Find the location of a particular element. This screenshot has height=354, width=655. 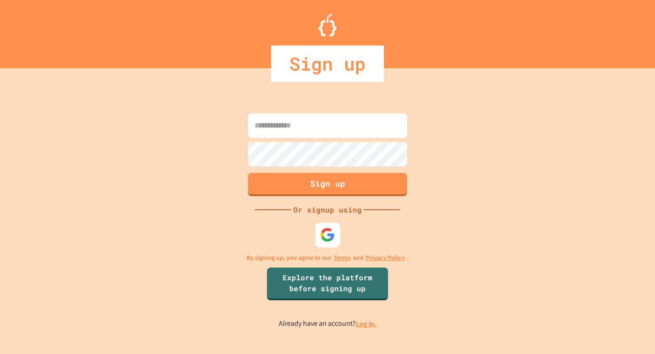

div: Or signup using is located at coordinates (327, 210).